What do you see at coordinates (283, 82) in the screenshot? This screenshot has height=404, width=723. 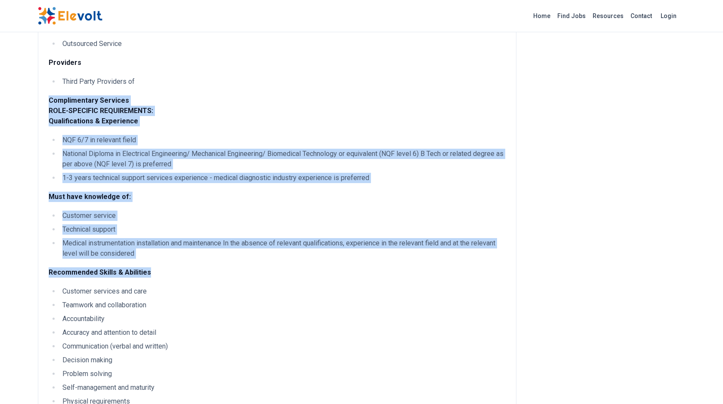 I see `li: Third Party Providers of` at bounding box center [283, 82].